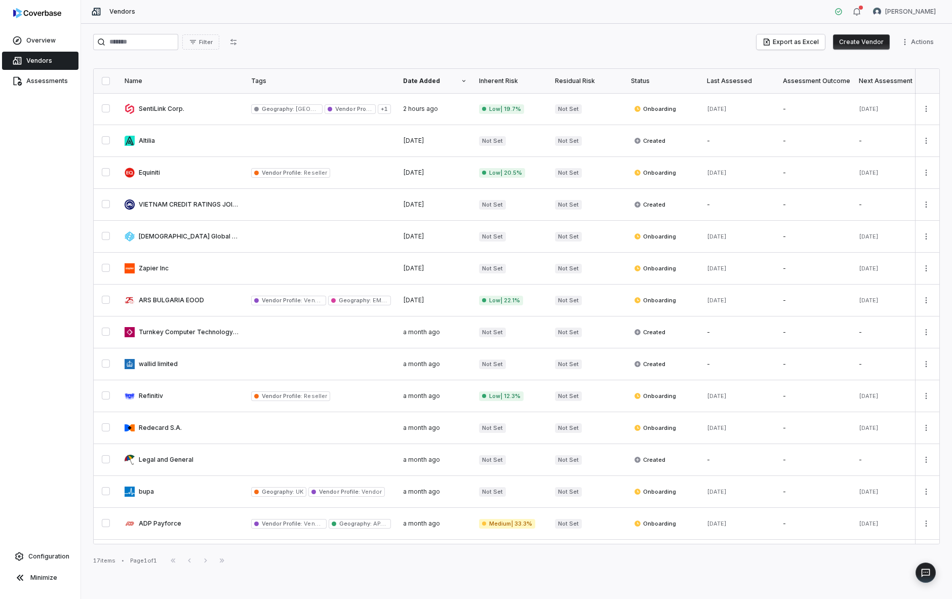  I want to click on span: + 1, so click(384, 109).